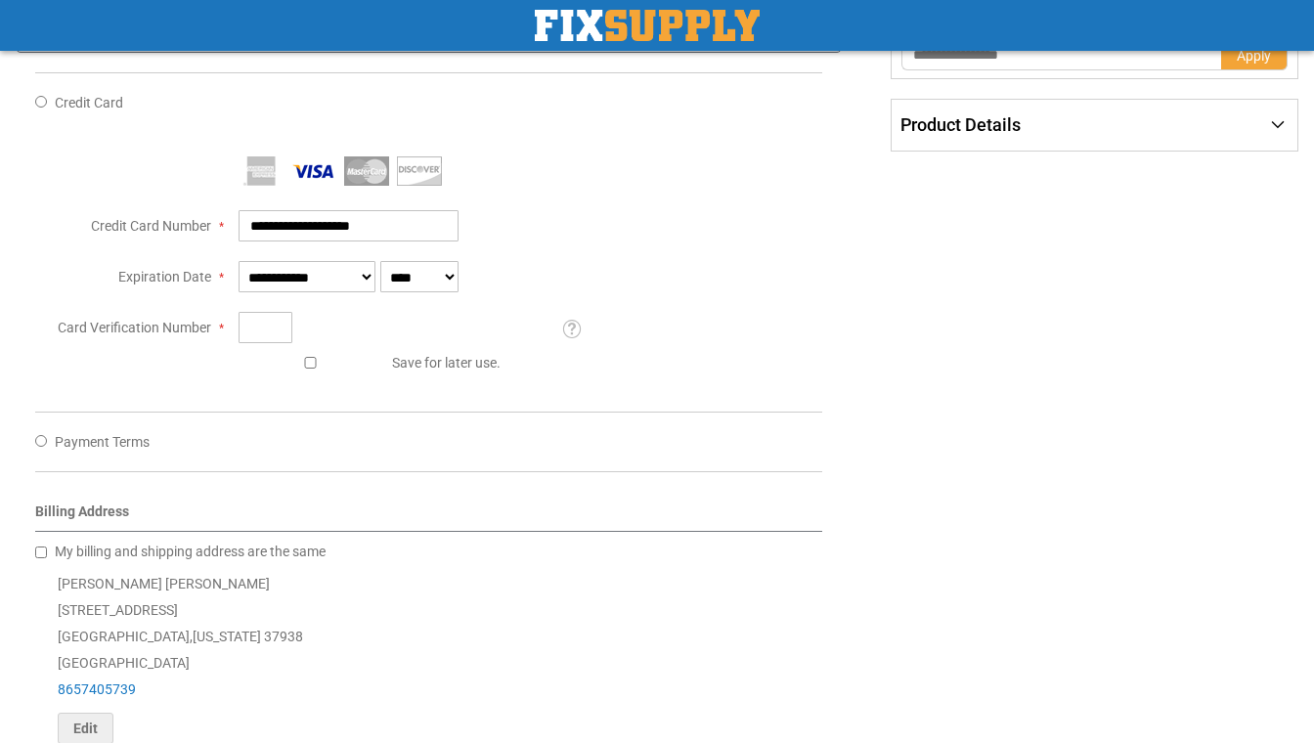  I want to click on img: Fix Industrial Supply, so click(647, 25).